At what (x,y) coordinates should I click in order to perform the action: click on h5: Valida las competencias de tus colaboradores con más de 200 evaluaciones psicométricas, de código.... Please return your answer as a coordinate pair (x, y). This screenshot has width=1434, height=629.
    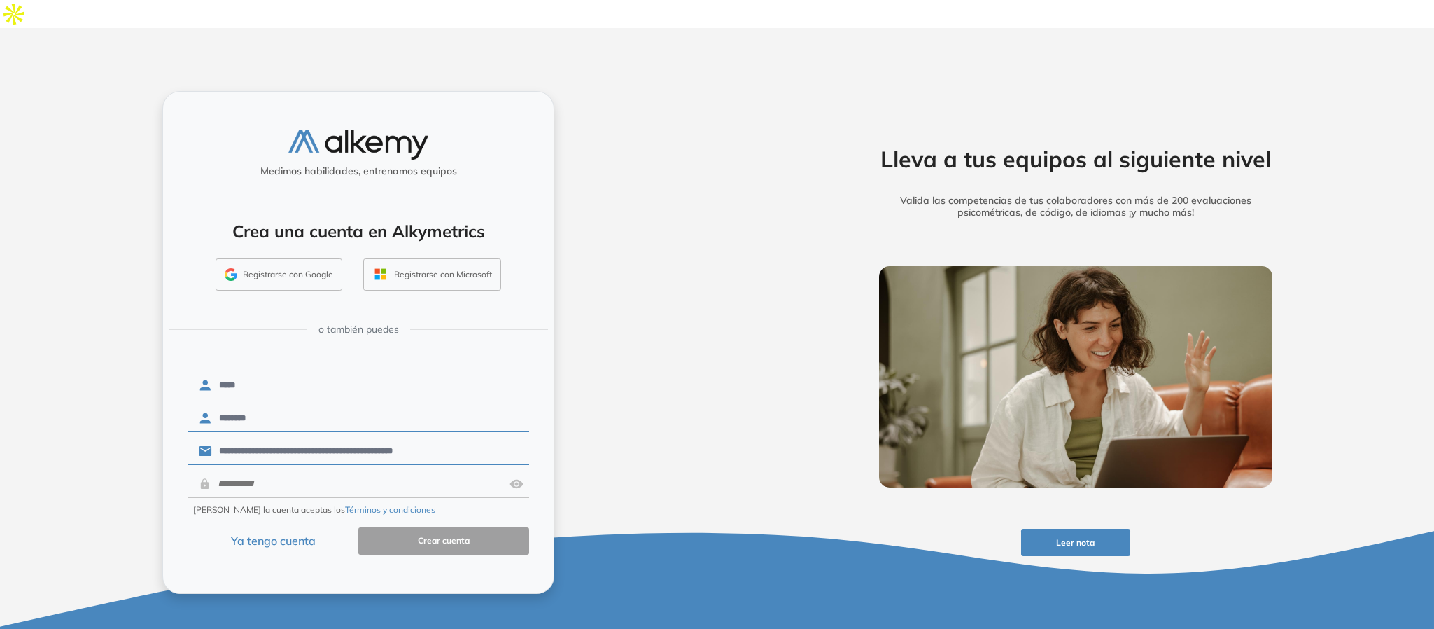
    Looking at the image, I should click on (1076, 207).